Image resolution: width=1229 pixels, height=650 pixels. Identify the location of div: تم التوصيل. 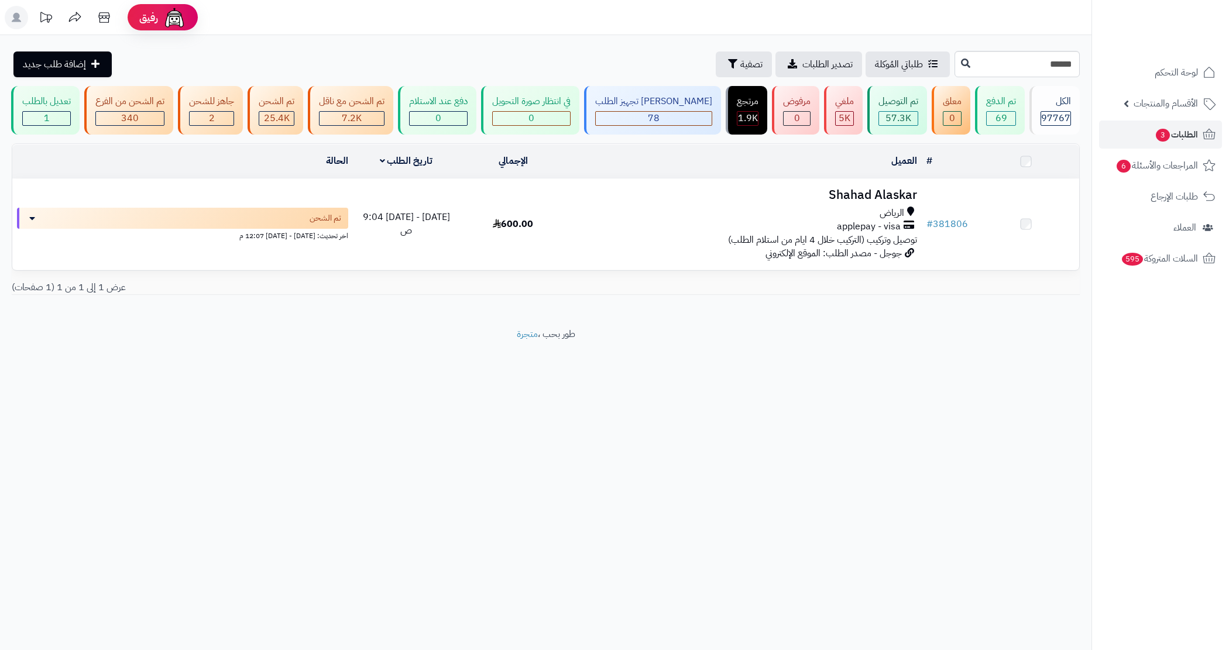
(898, 101).